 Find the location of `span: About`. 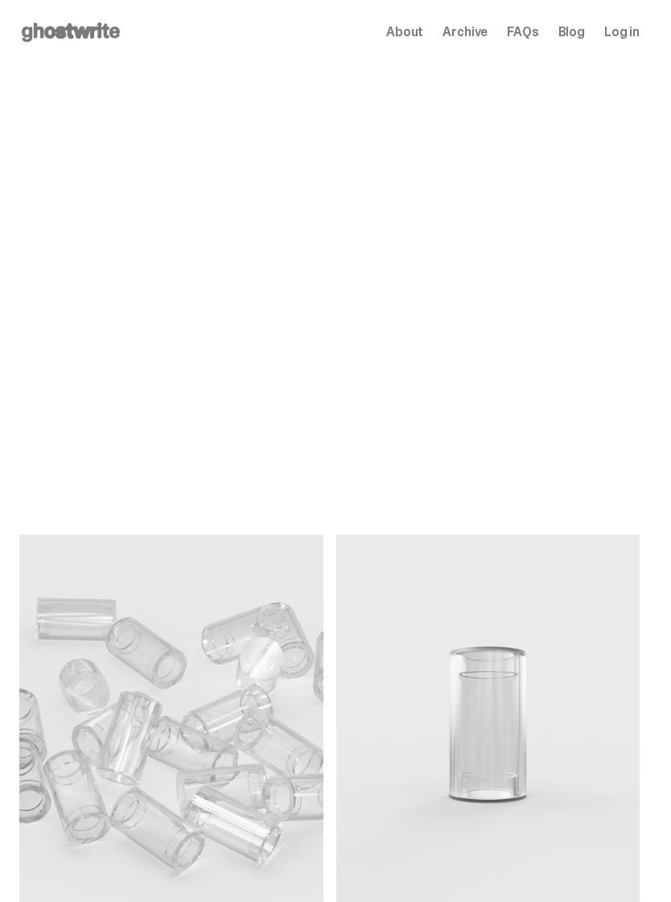

span: About is located at coordinates (405, 32).